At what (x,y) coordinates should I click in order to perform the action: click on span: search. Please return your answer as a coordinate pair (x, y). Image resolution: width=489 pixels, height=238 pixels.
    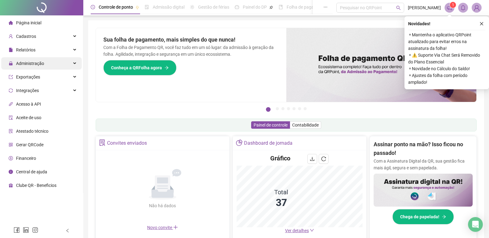
    Looking at the image, I should click on (398, 8).